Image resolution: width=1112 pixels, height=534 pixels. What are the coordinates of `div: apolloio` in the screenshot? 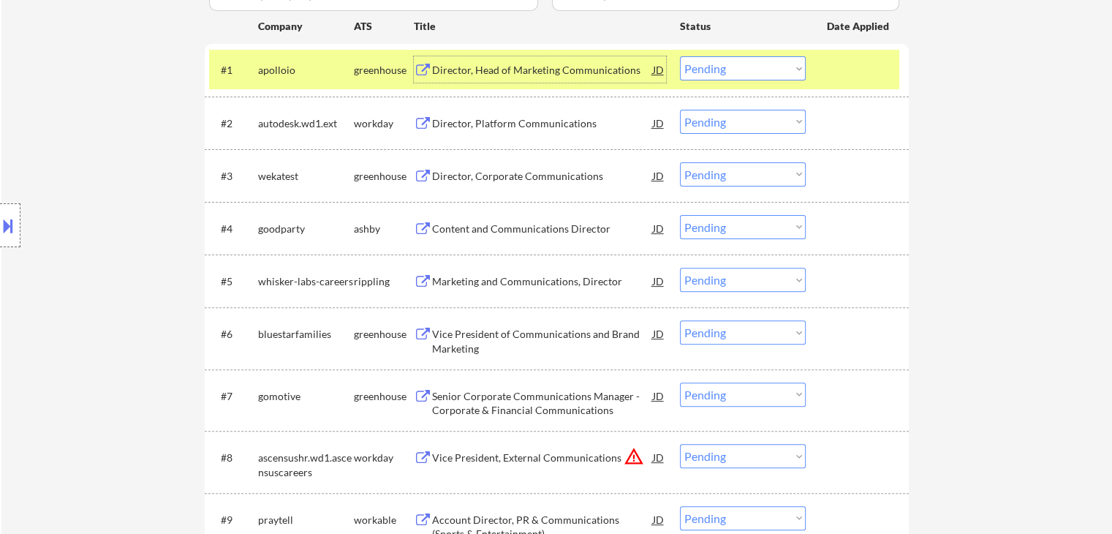 It's located at (306, 70).